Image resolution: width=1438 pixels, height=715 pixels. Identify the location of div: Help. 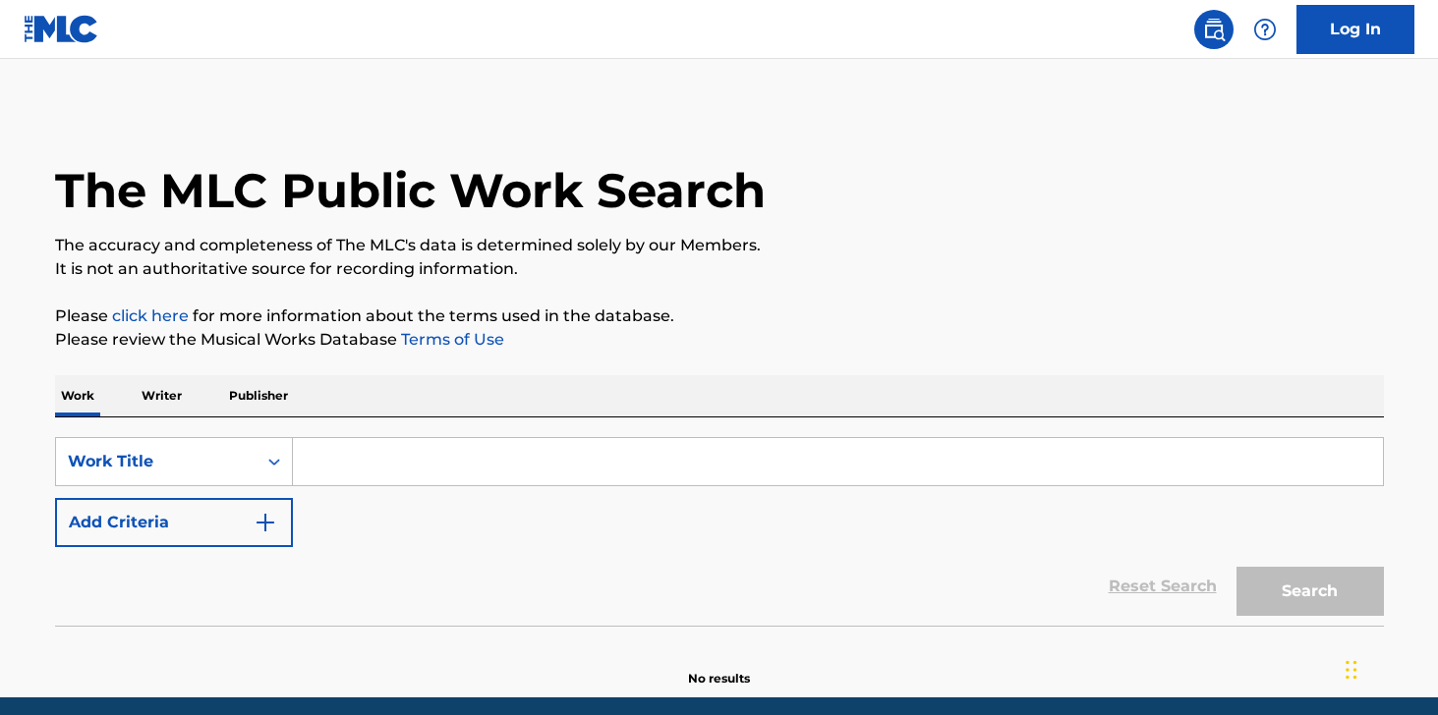
(1265, 29).